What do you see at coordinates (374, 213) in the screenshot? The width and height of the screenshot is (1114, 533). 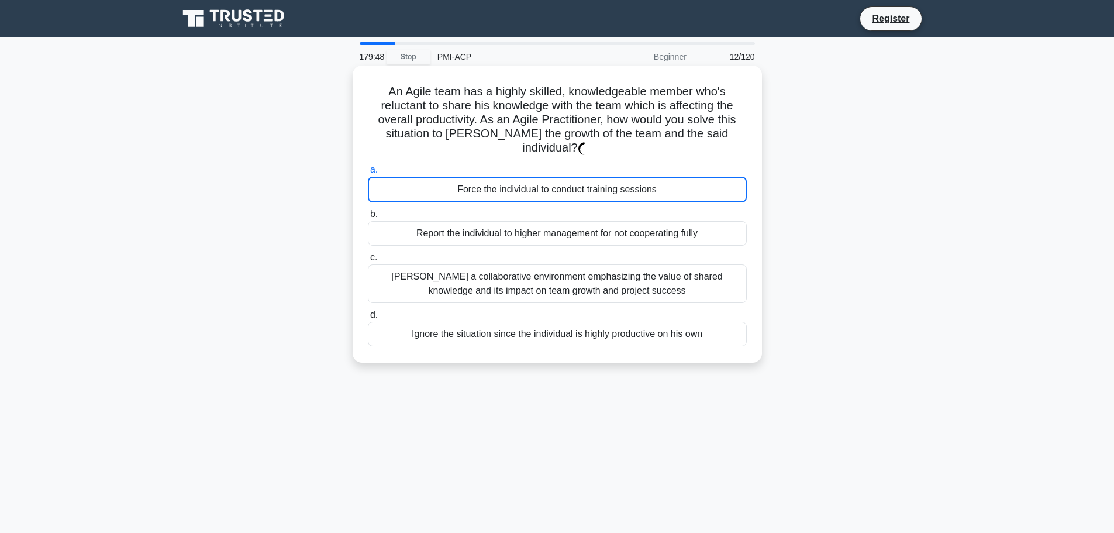 I see `span: b.` at bounding box center [374, 213].